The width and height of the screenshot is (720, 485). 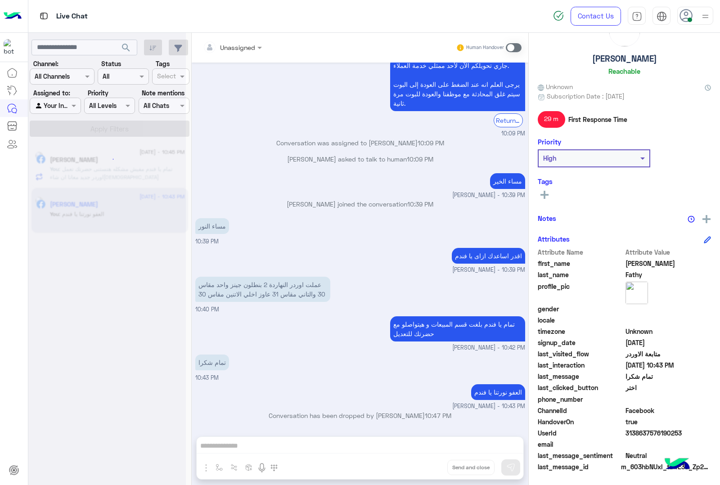 I want to click on span: ChannelId, so click(x=580, y=410).